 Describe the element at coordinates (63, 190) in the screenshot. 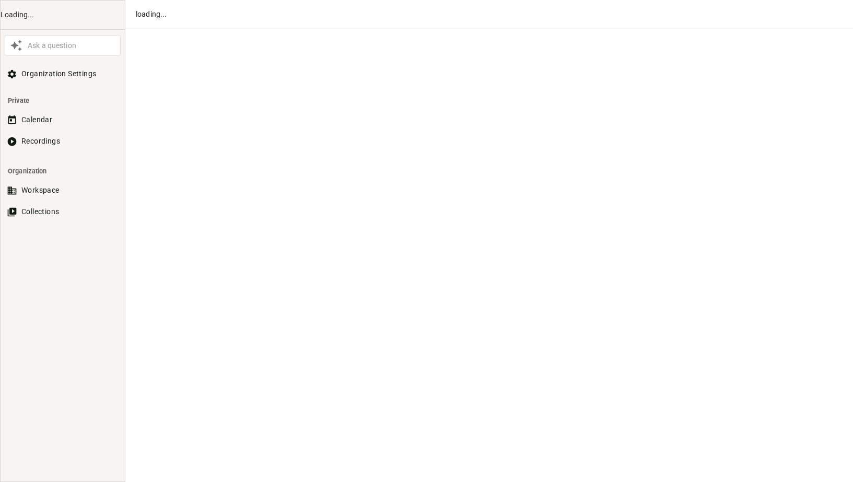

I see `button: Workspace` at that location.